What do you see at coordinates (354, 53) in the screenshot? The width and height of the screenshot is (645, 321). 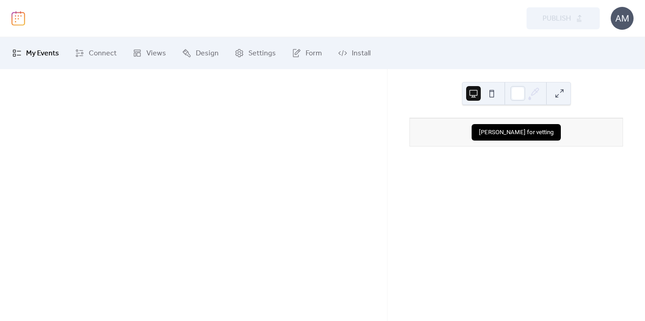 I see `a: Install` at bounding box center [354, 53].